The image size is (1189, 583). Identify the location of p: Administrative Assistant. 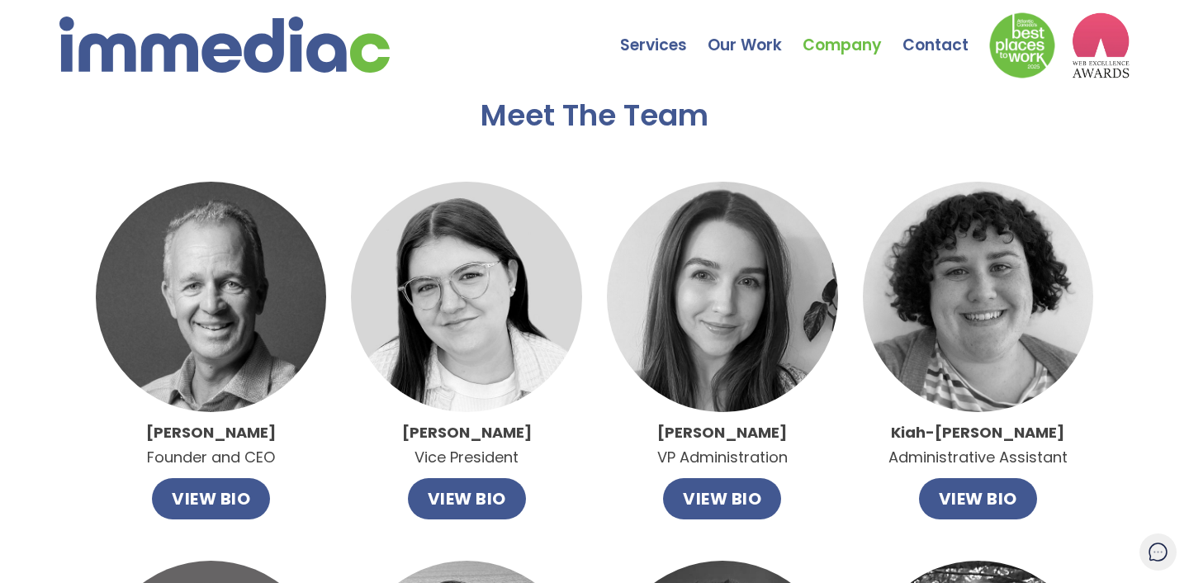
(977, 445).